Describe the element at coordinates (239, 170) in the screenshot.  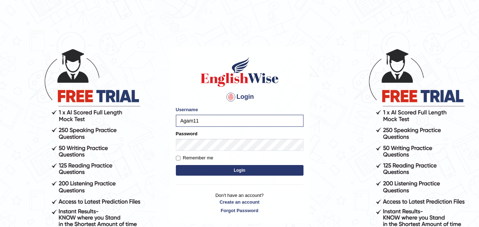
I see `button: Login` at that location.